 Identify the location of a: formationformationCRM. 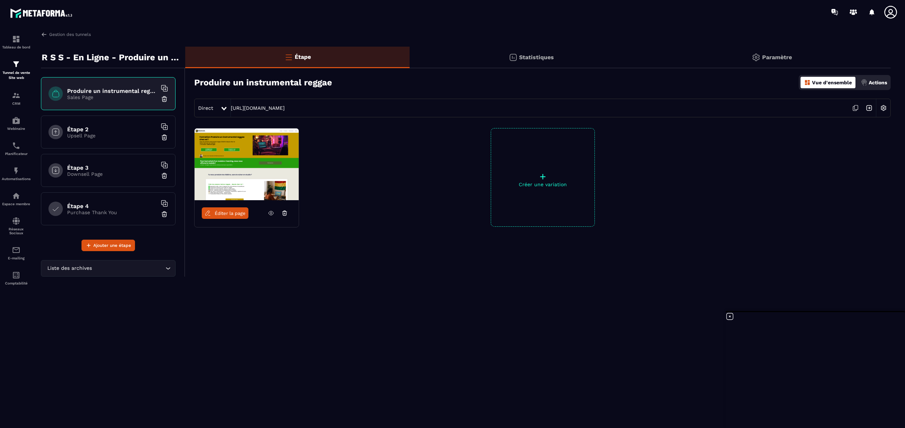
(16, 98).